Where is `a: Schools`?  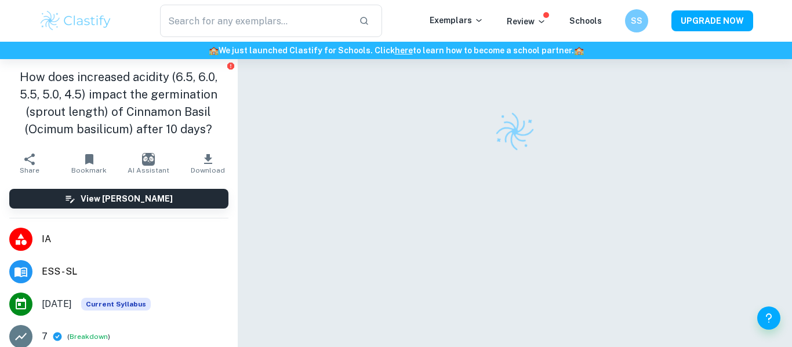 a: Schools is located at coordinates (585, 21).